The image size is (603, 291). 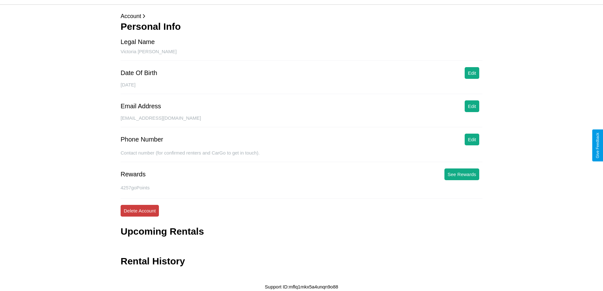 What do you see at coordinates (153, 261) in the screenshot?
I see `h3: Rental History` at bounding box center [153, 261].